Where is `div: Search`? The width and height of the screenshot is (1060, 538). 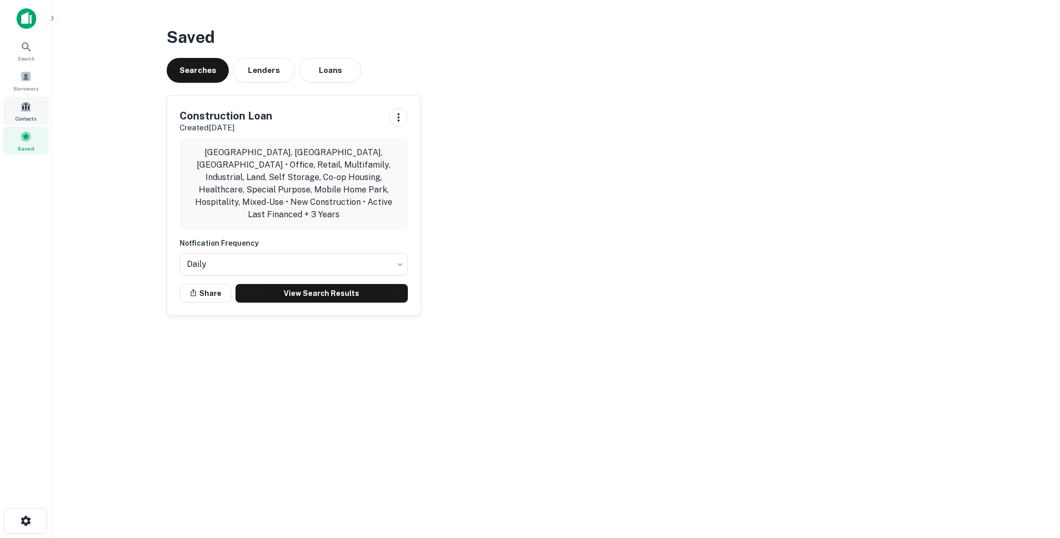 div: Search is located at coordinates (26, 51).